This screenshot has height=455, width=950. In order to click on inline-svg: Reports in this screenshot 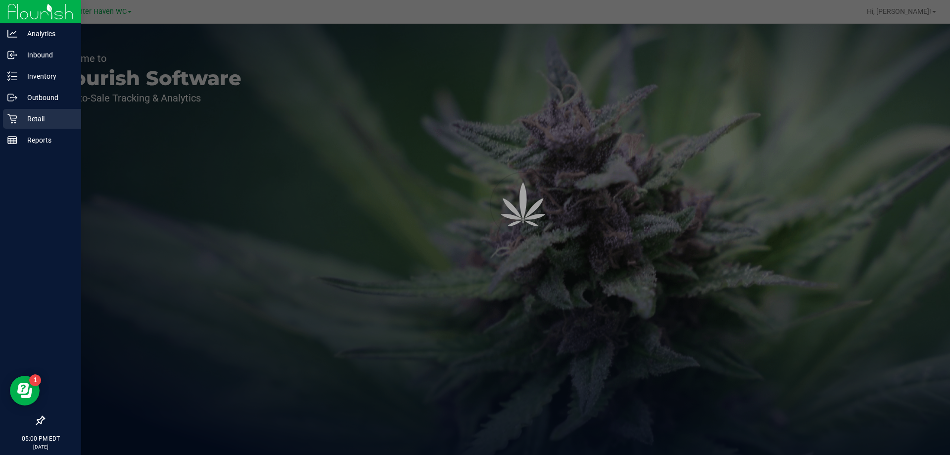, I will do `click(12, 140)`.